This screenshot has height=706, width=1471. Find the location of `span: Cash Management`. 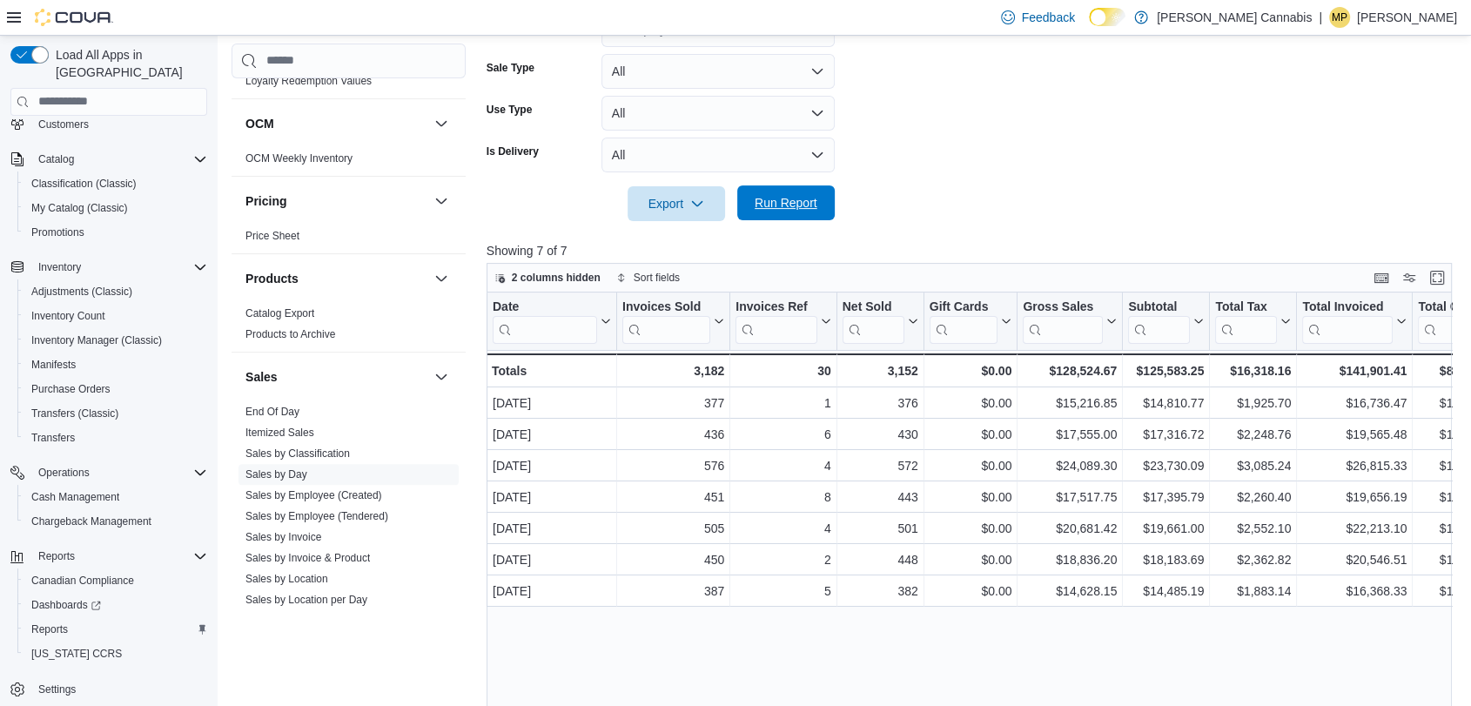

span: Cash Management is located at coordinates (116, 497).